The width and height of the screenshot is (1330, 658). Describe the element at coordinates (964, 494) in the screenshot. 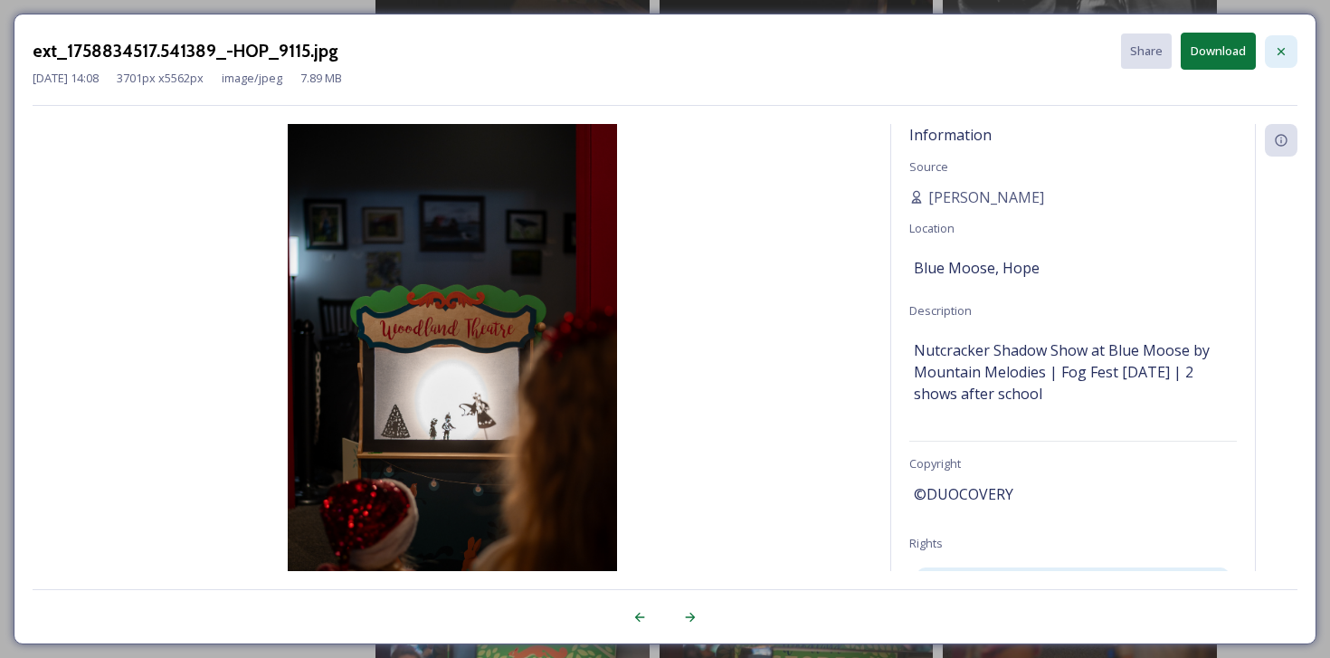

I see `span: ©DUOCOVERY` at that location.